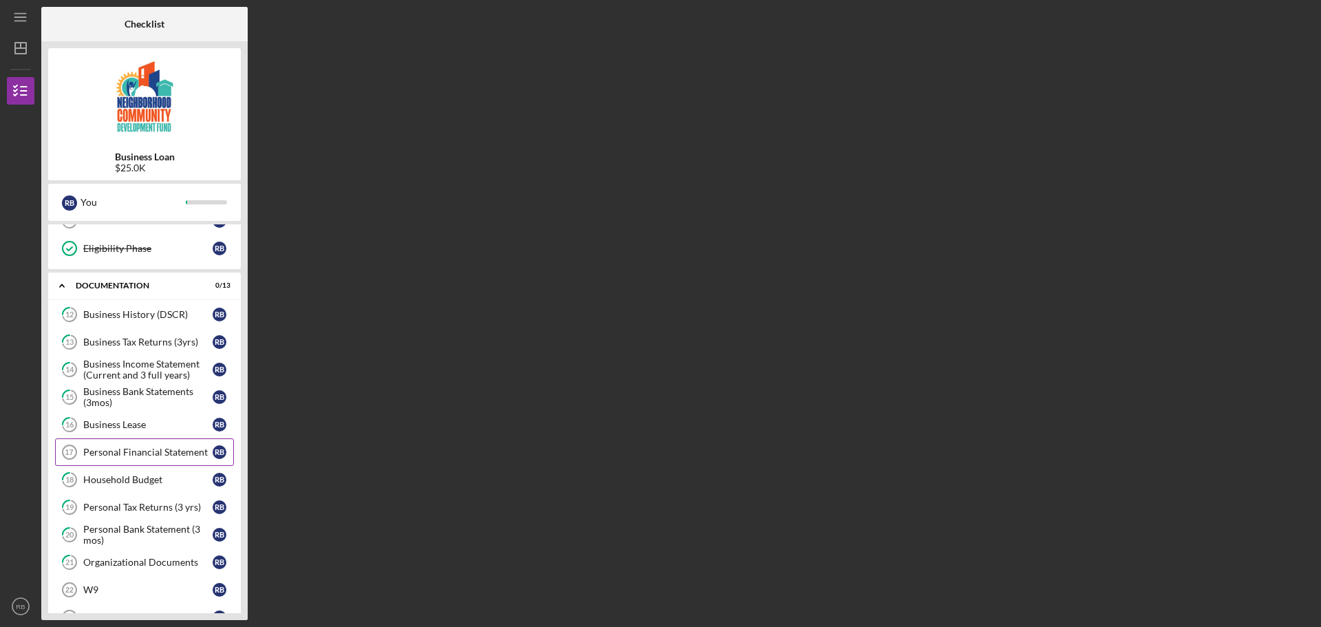 The width and height of the screenshot is (1321, 627). What do you see at coordinates (70, 562) in the screenshot?
I see `tspan: 21` at bounding box center [70, 562].